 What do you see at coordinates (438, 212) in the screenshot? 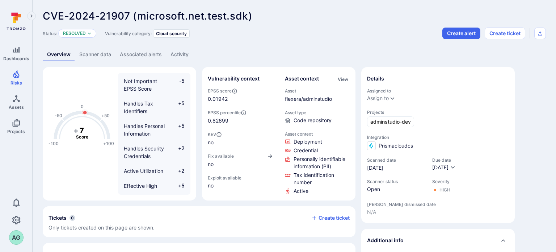
I see `span: N/A` at bounding box center [438, 212].